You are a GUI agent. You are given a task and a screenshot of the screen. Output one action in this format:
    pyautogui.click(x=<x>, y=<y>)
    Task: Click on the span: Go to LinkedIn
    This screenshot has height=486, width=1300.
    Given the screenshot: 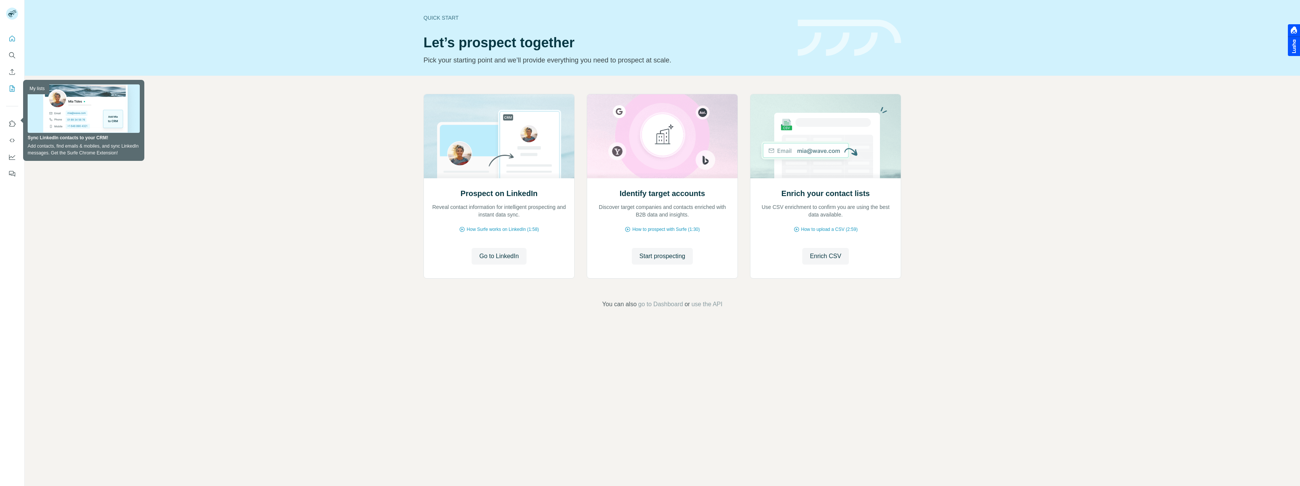 What is the action you would take?
    pyautogui.click(x=499, y=256)
    